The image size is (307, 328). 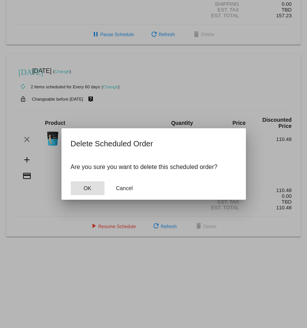 What do you see at coordinates (154, 167) in the screenshot?
I see `p: Are you sure you want to delete this scheduled order?` at bounding box center [154, 167].